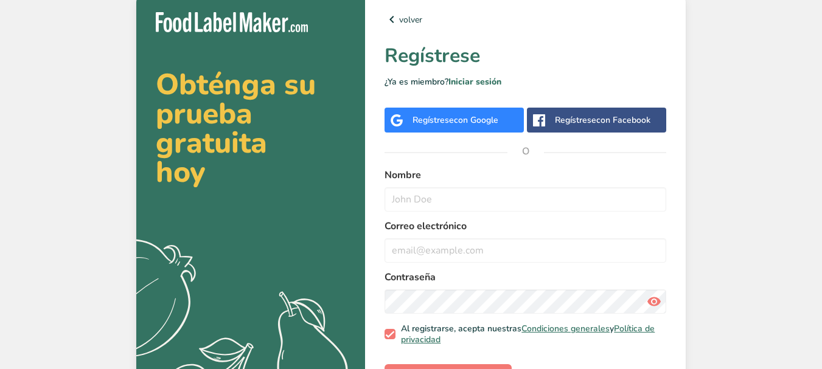 This screenshot has height=369, width=822. Describe the element at coordinates (525, 175) in the screenshot. I see `label: Nombre` at that location.